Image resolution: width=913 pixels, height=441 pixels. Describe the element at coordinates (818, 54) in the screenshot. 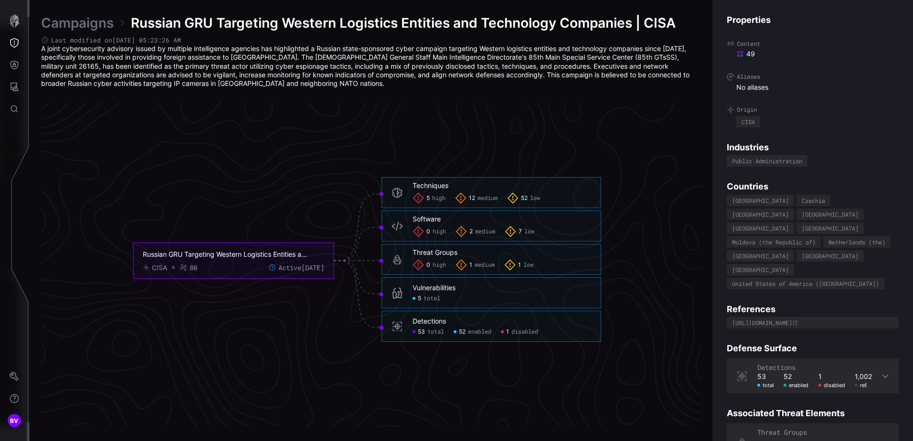

I see `div: 49` at that location.